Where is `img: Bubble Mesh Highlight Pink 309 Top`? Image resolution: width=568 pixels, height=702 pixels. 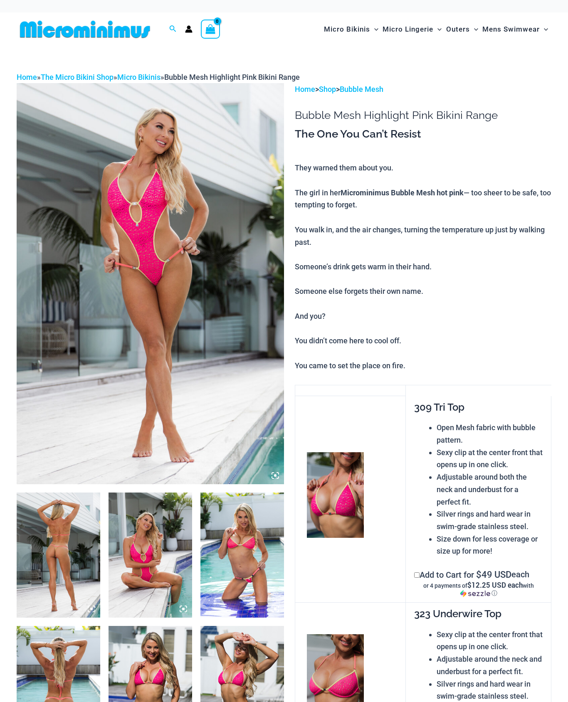
img: Bubble Mesh Highlight Pink 309 Top is located at coordinates (335, 495).